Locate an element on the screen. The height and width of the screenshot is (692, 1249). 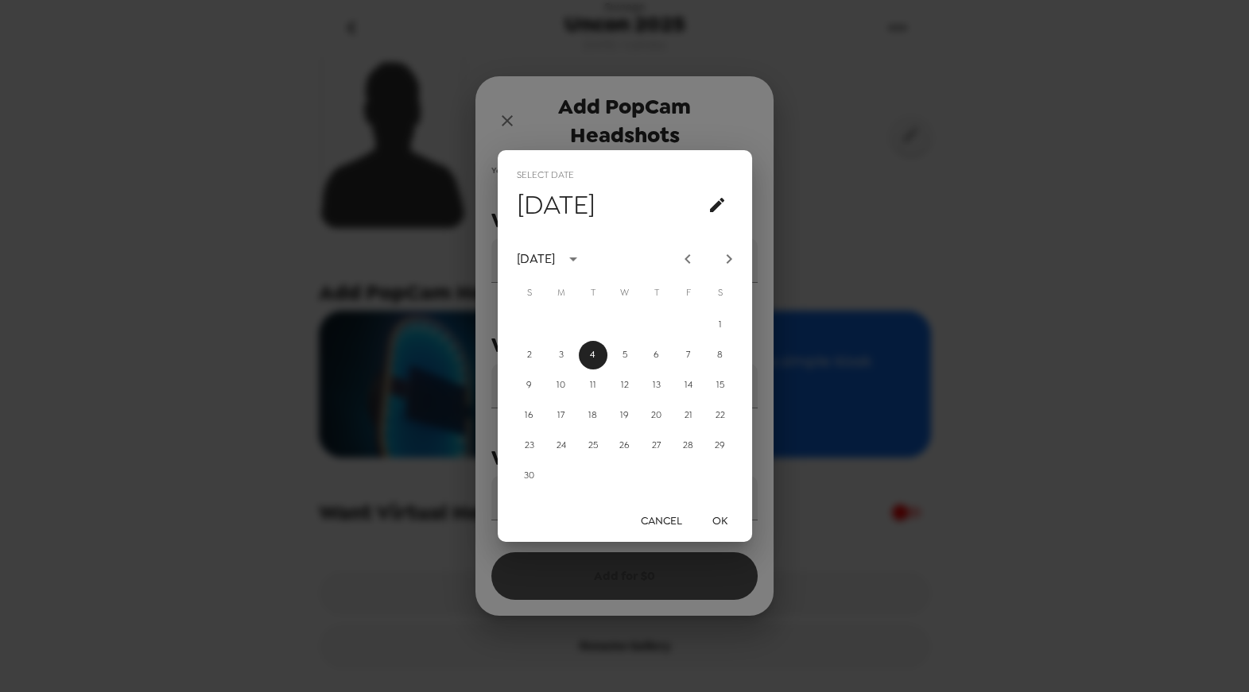
button: 23 is located at coordinates (529, 446).